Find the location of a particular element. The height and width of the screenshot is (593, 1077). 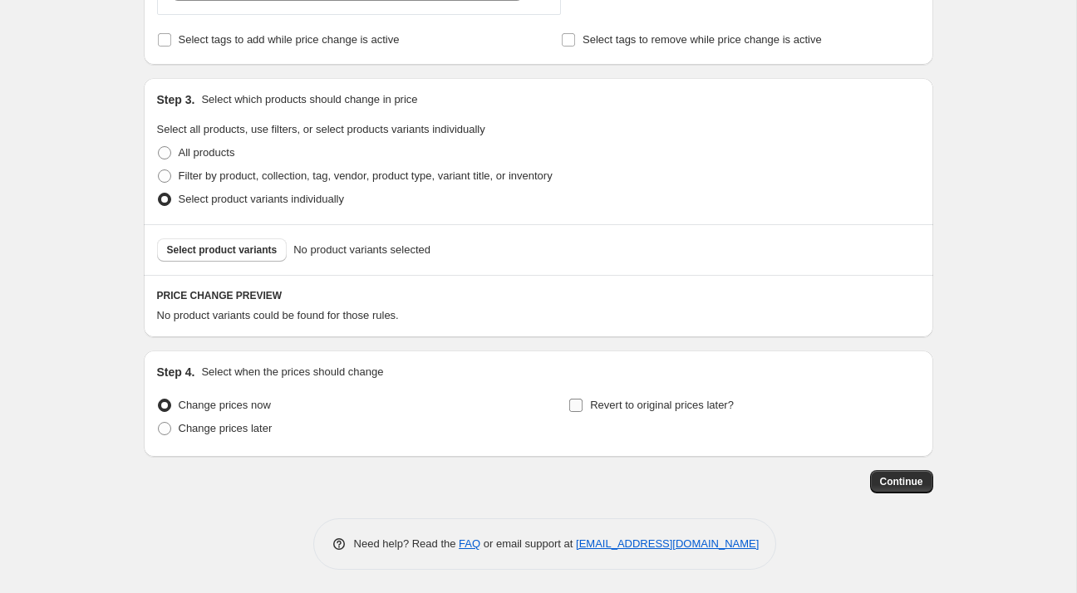

span: Change prices later is located at coordinates (225, 428).